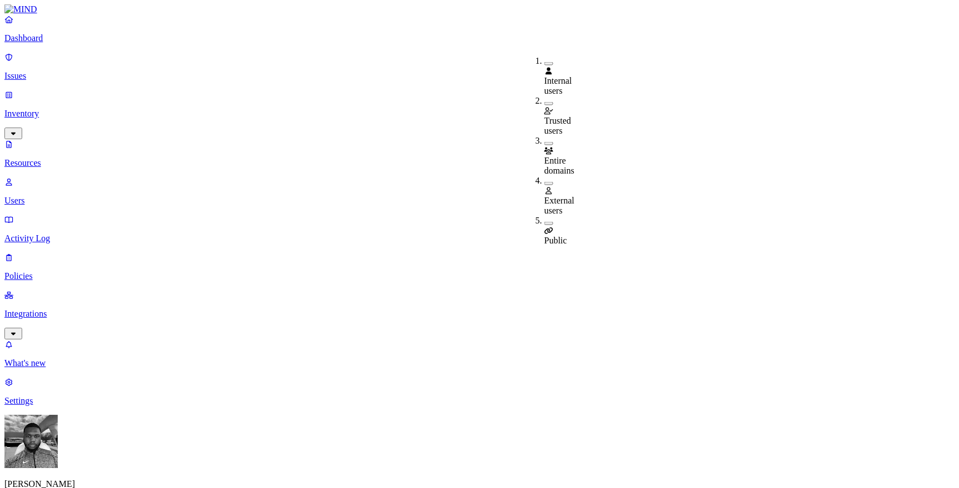 This screenshot has height=488, width=959. Describe the element at coordinates (480, 392) in the screenshot. I see `a: Settings` at that location.